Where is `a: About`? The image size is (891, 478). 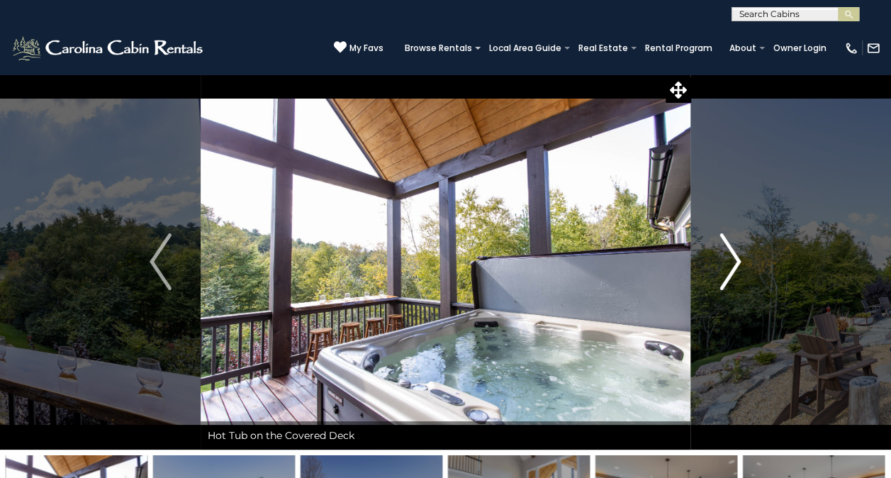
a: About is located at coordinates (743, 48).